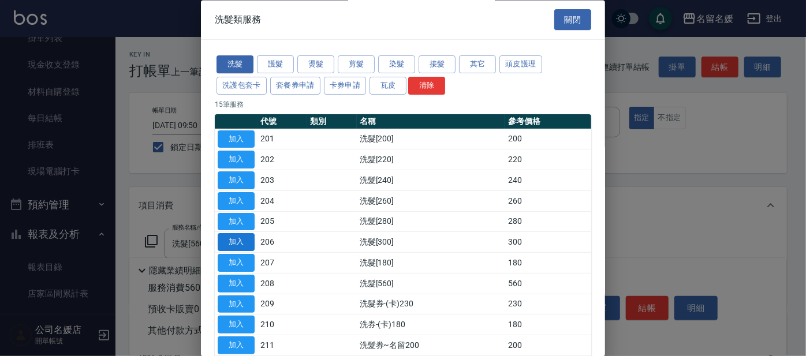 The image size is (806, 356). Describe the element at coordinates (521, 65) in the screenshot. I see `button: 頭皮護理` at that location.